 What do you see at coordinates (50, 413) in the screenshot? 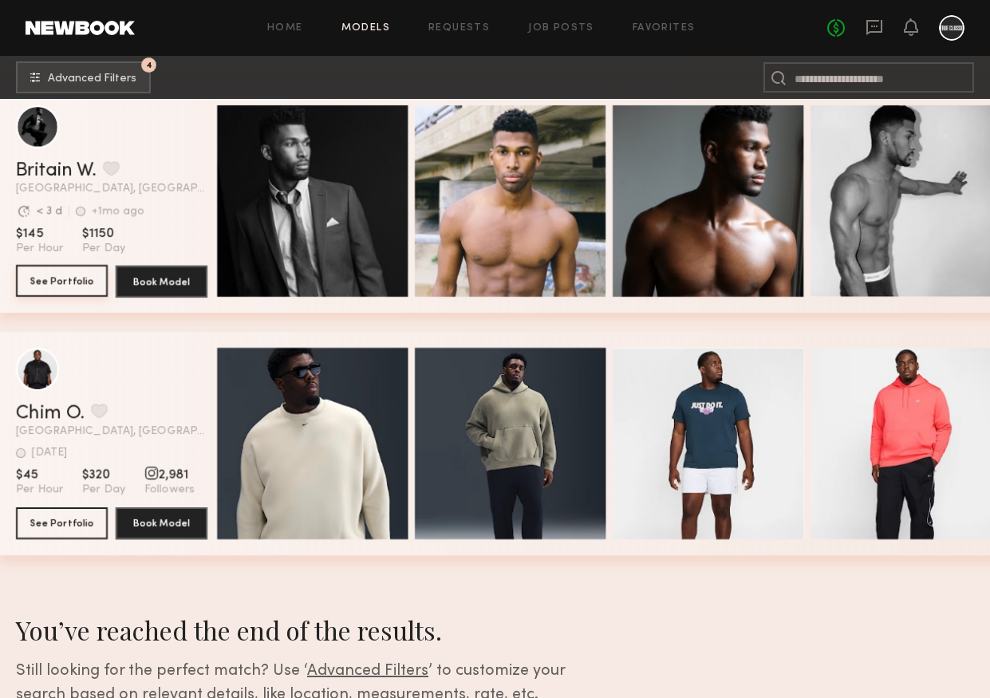
I see `a: Chim O.` at bounding box center [50, 413].